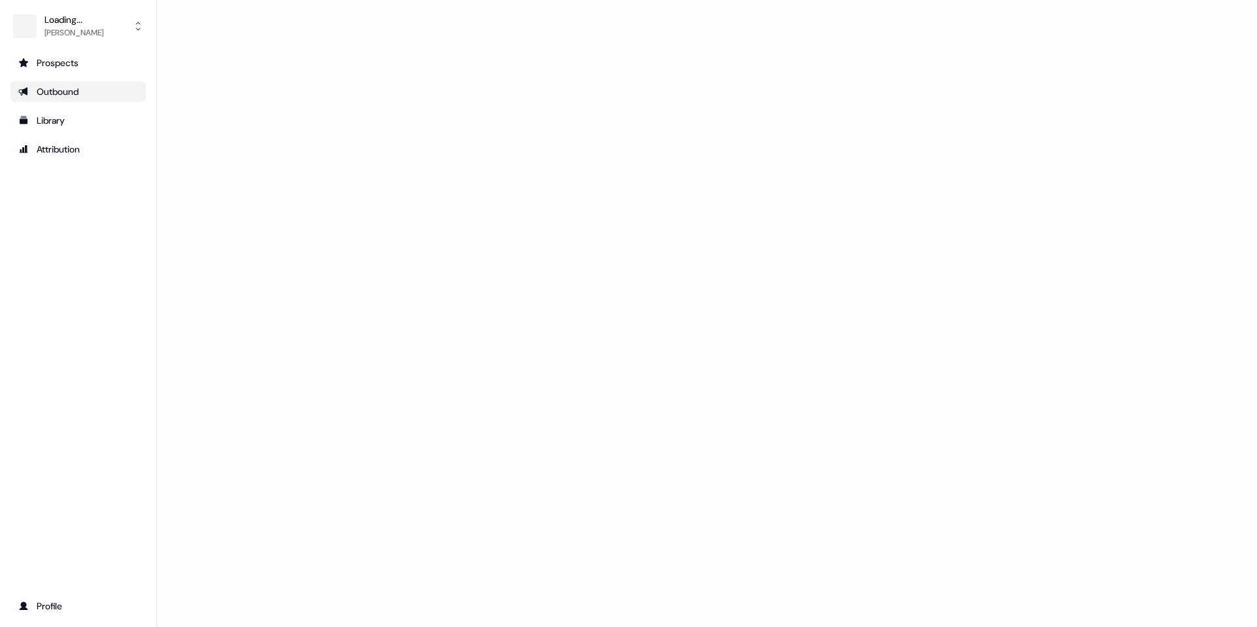  Describe the element at coordinates (78, 92) in the screenshot. I see `div: Outbound` at that location.